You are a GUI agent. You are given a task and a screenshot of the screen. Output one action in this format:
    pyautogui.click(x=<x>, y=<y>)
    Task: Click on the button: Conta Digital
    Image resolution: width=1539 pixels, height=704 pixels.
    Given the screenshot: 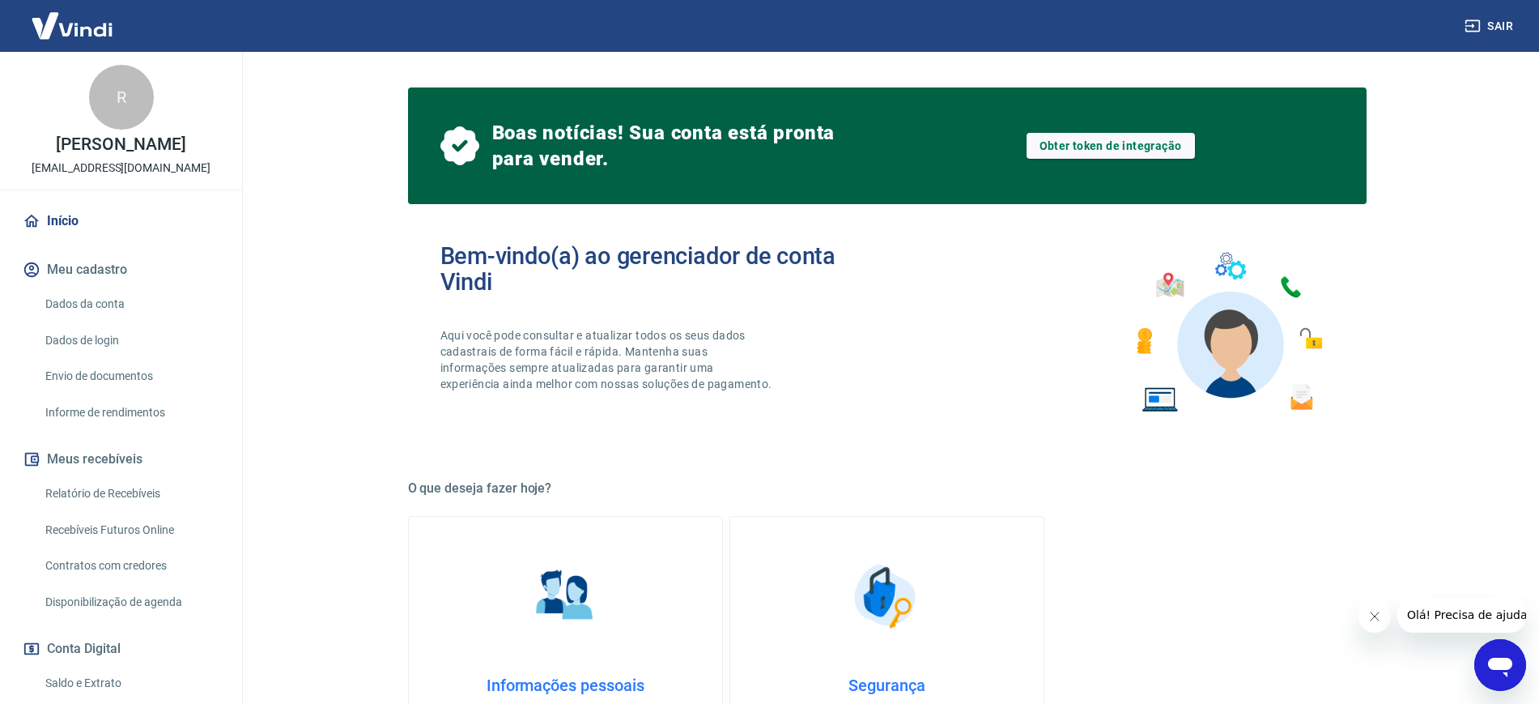 What is the action you would take?
    pyautogui.click(x=121, y=648)
    